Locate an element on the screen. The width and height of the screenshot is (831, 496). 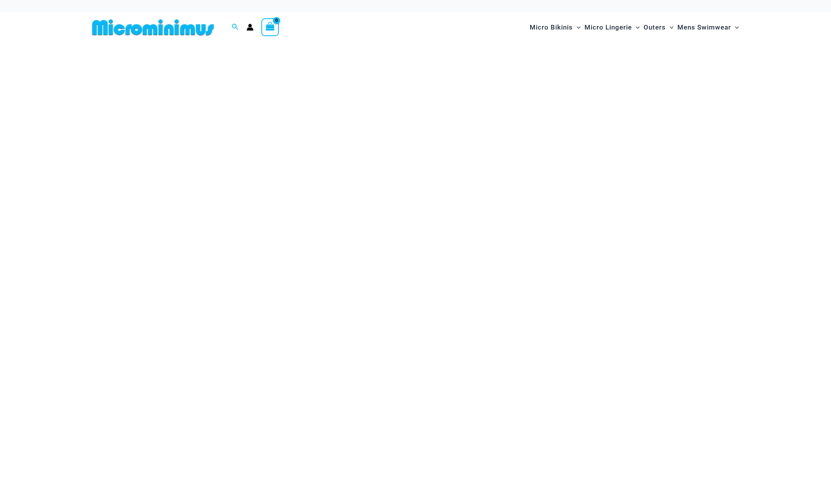
img: MM SHOP LOGO FLAT is located at coordinates (153, 27).